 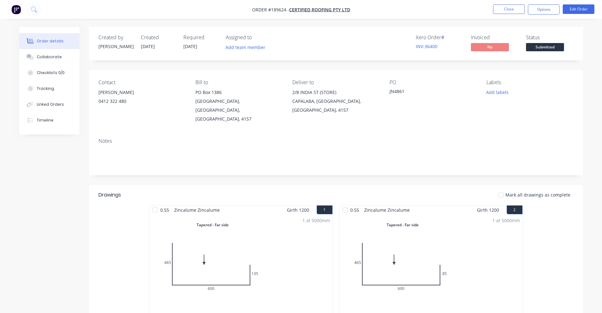 I want to click on a: INV-36400, so click(x=427, y=46).